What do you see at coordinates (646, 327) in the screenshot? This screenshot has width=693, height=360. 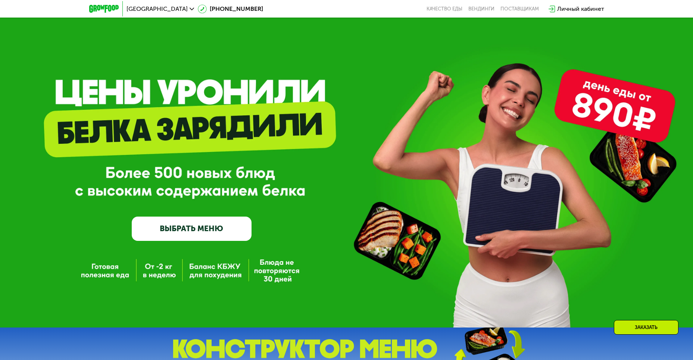 I see `div: Заказать` at bounding box center [646, 327].